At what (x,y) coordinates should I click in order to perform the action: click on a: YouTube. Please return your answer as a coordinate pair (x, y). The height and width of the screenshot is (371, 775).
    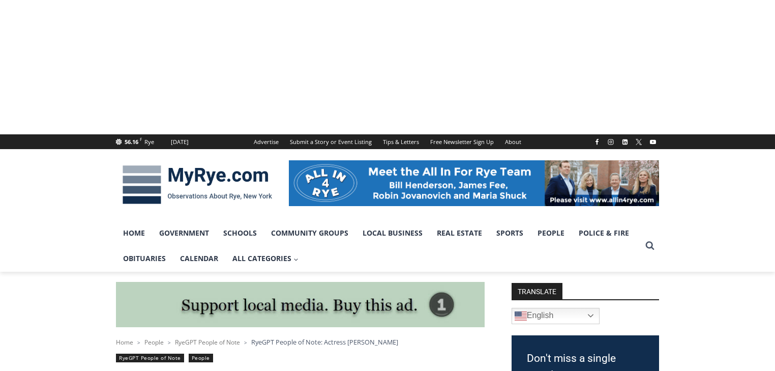
    Looking at the image, I should click on (653, 142).